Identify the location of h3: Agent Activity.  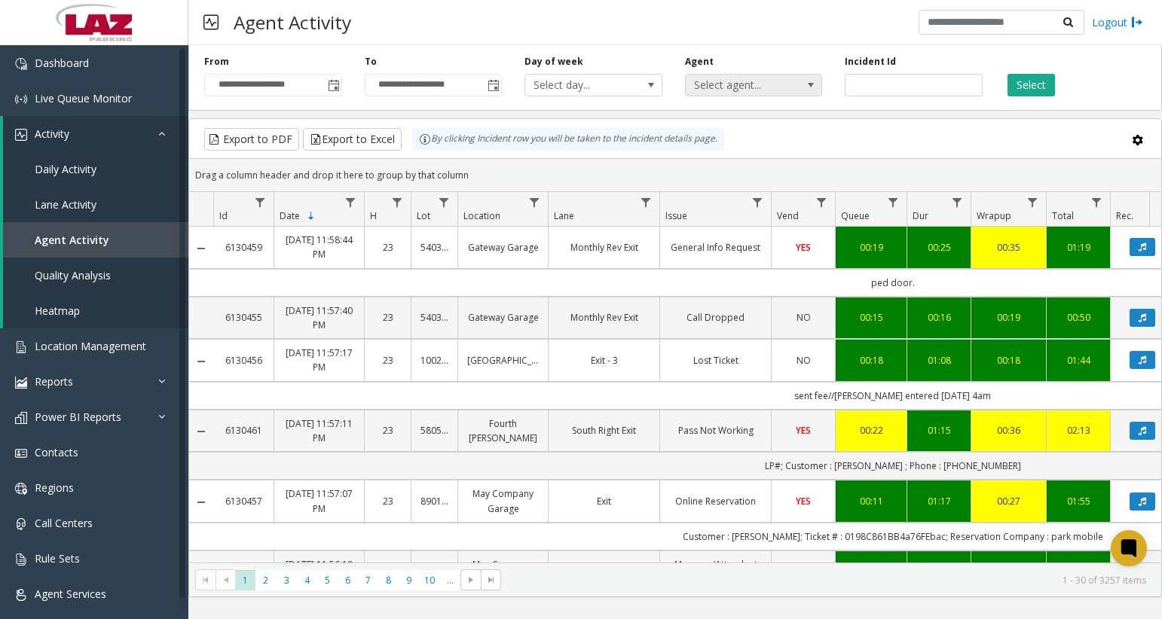
(292, 22).